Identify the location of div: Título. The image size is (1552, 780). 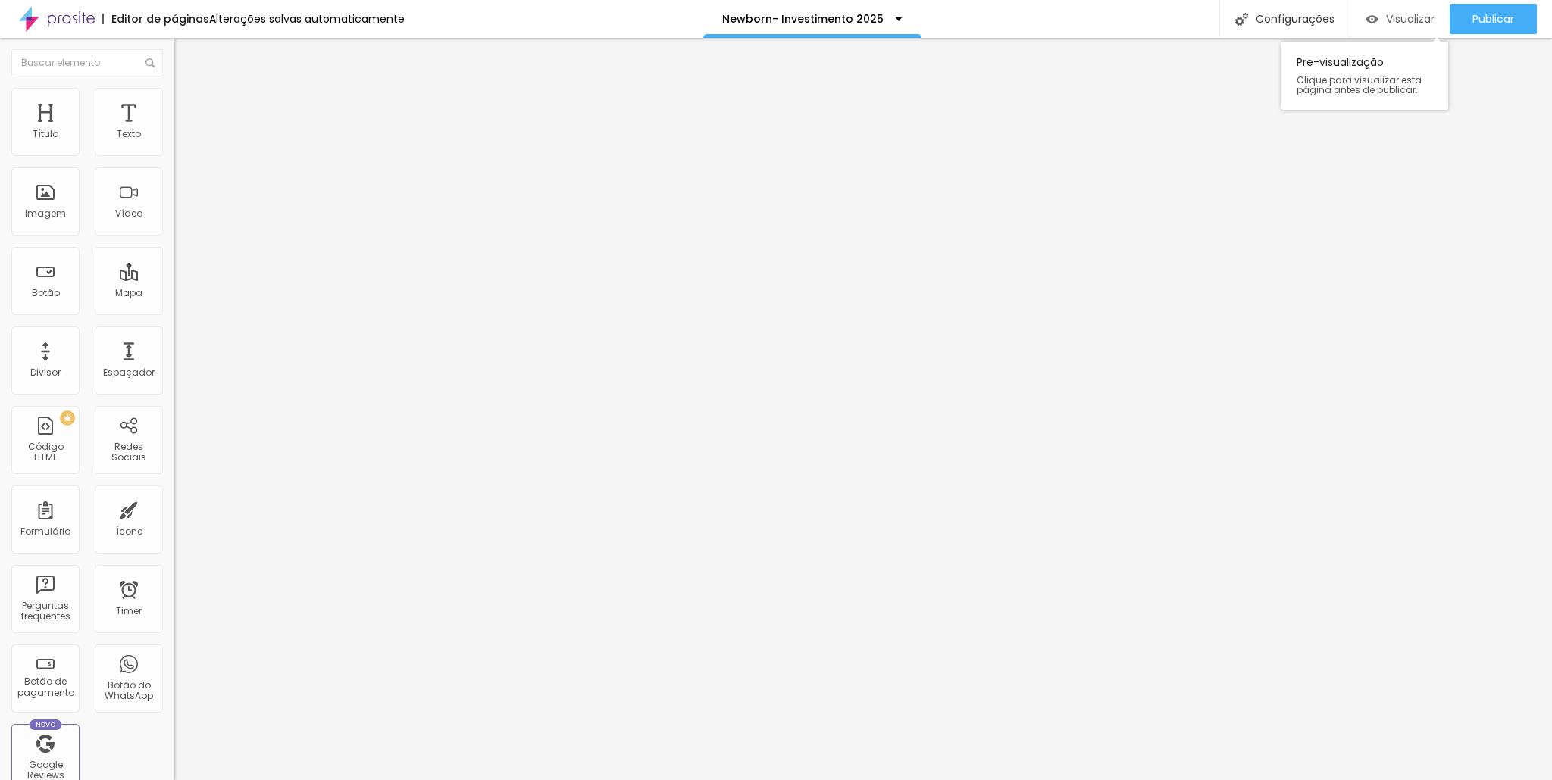
(45, 134).